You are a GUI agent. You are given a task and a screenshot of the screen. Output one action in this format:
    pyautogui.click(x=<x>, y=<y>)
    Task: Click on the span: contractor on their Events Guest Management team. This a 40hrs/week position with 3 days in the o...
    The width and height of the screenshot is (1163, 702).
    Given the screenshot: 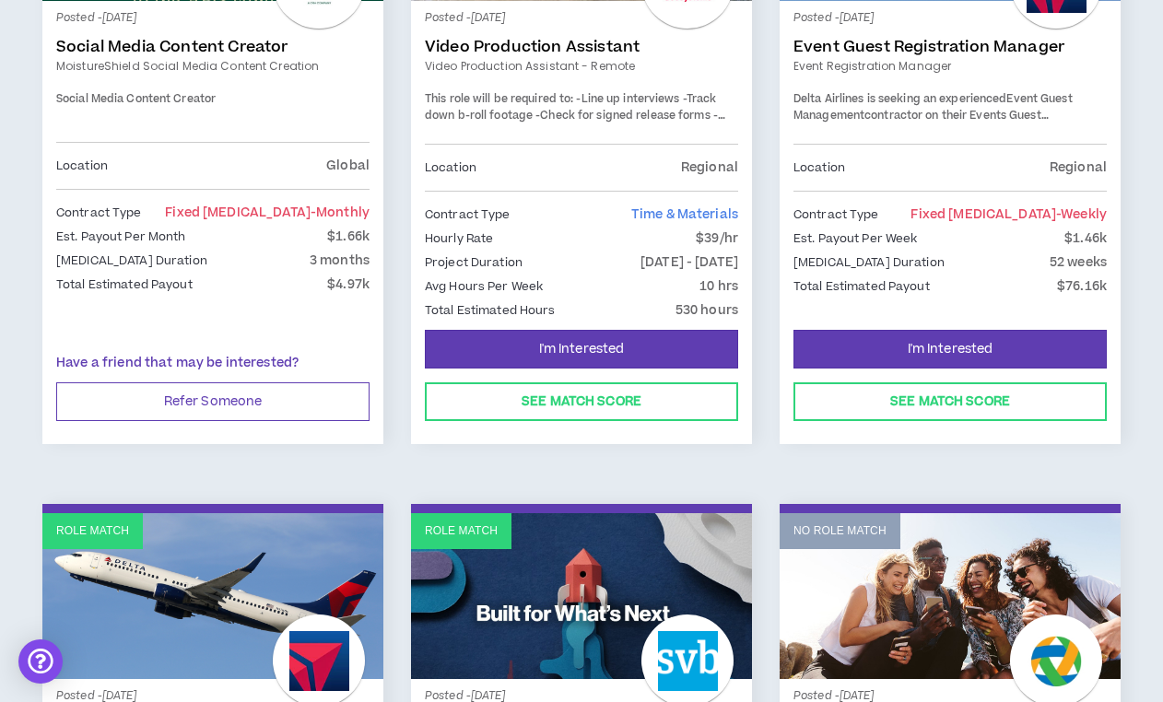 What is the action you would take?
    pyautogui.click(x=937, y=132)
    